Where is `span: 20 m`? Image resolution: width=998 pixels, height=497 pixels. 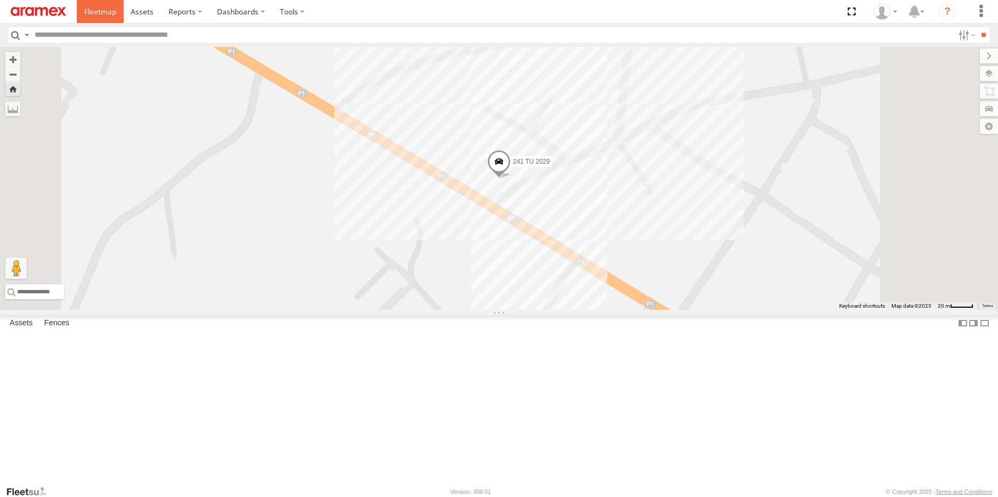
span: 20 m is located at coordinates (944, 306).